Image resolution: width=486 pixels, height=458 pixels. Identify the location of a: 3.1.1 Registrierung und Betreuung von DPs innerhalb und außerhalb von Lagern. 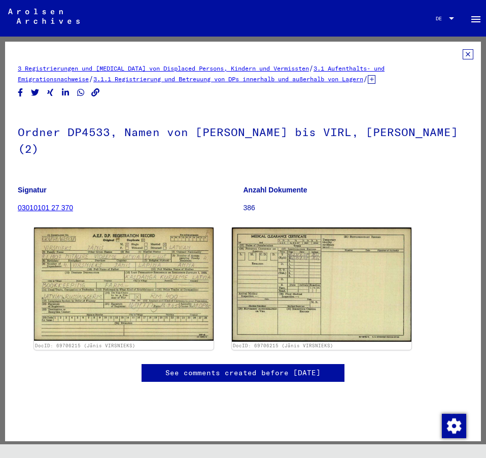
(228, 79).